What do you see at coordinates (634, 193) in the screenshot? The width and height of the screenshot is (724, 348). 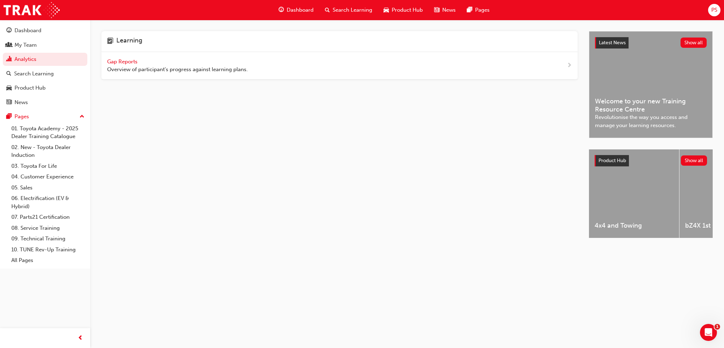 I see `a: 4x4 and Towing` at bounding box center [634, 193].